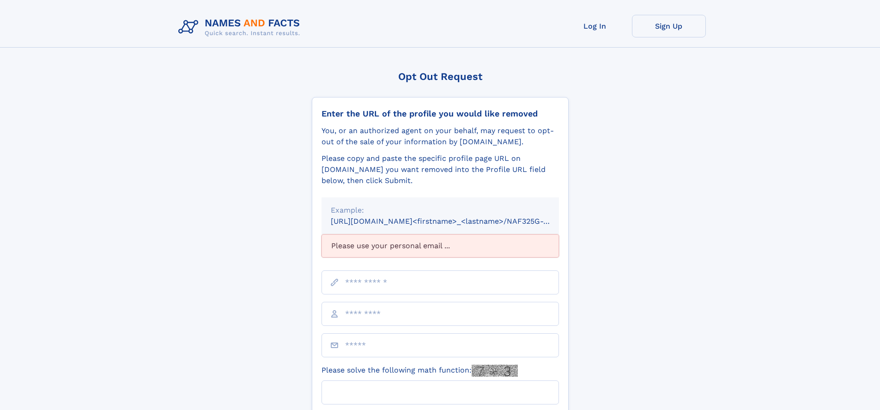 This screenshot has height=410, width=880. What do you see at coordinates (440, 114) in the screenshot?
I see `div: Enter the URL of the profile you would like removed` at bounding box center [440, 114].